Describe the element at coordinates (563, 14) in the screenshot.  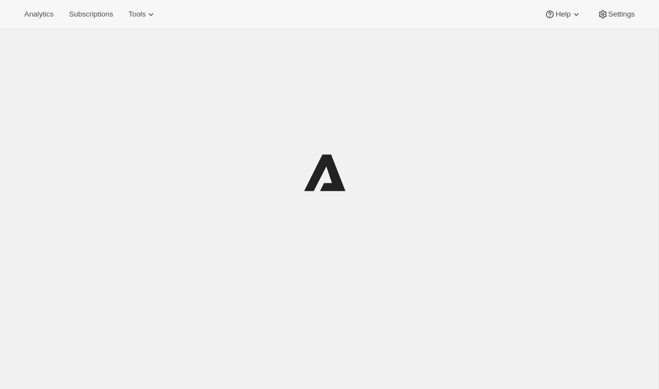
I see `button: Help` at that location.